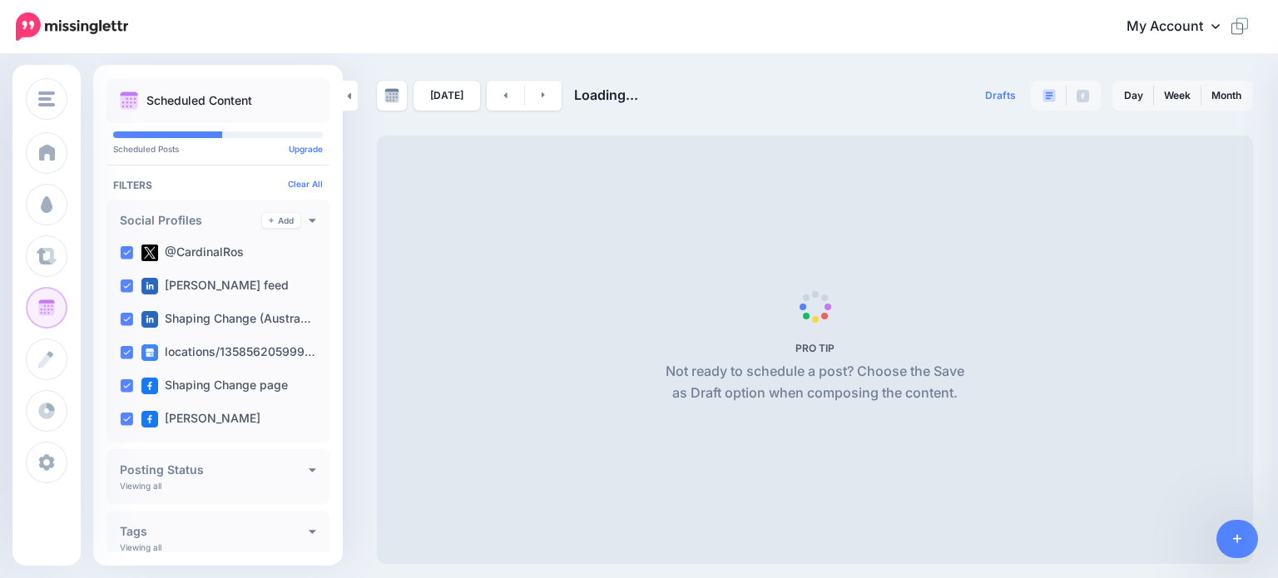 The width and height of the screenshot is (1278, 578). Describe the element at coordinates (814, 383) in the screenshot. I see `p: Not ready to schedule a post? Choose the Save as Draft option when composing the content.` at that location.